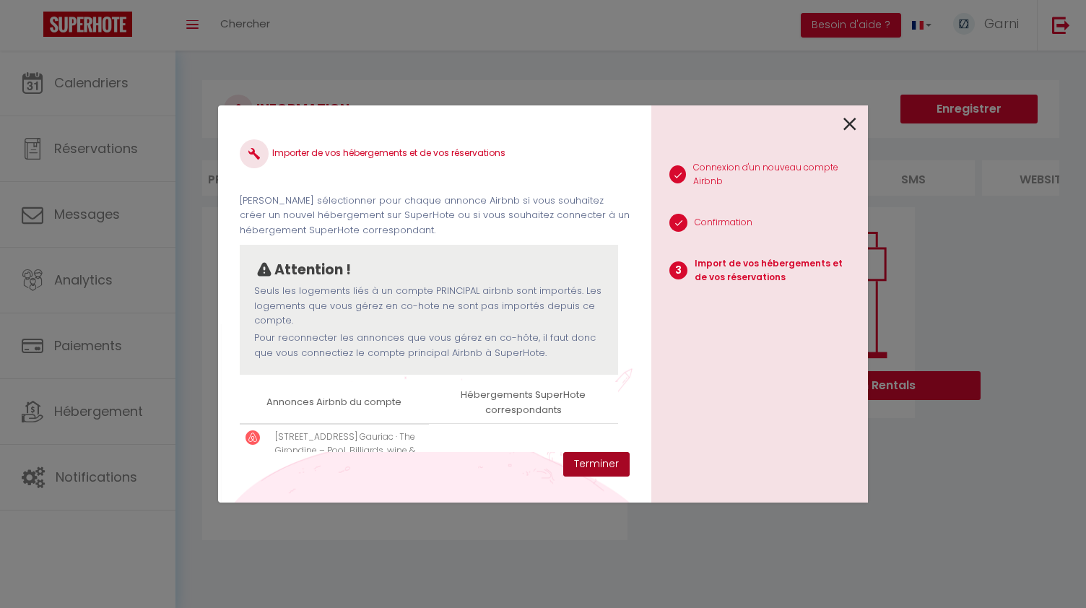 The height and width of the screenshot is (608, 1086). What do you see at coordinates (724, 222) in the screenshot?
I see `p: Confirmation` at bounding box center [724, 222].